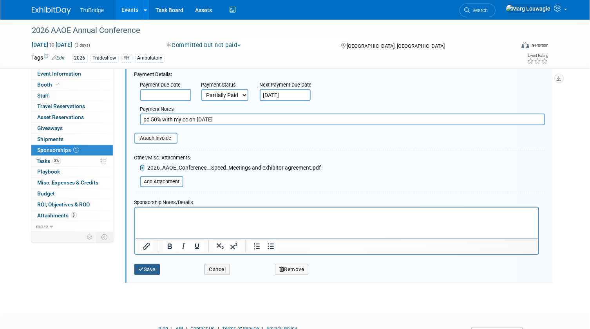  Describe the element at coordinates (267, 31) in the screenshot. I see `div: 2026 AAOE Annual Conference` at that location.